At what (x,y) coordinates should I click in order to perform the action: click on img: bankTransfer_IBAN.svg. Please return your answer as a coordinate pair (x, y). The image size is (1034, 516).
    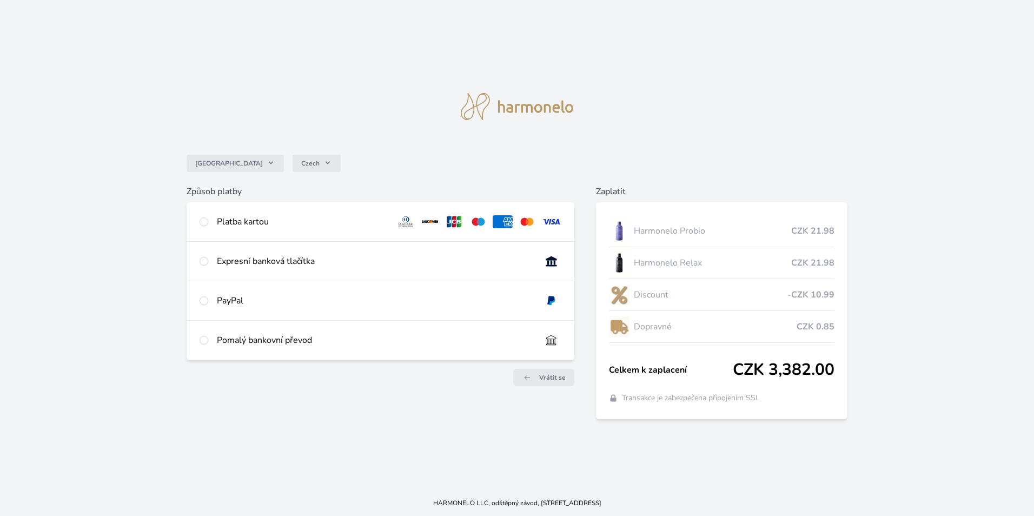
    Looking at the image, I should click on (551, 340).